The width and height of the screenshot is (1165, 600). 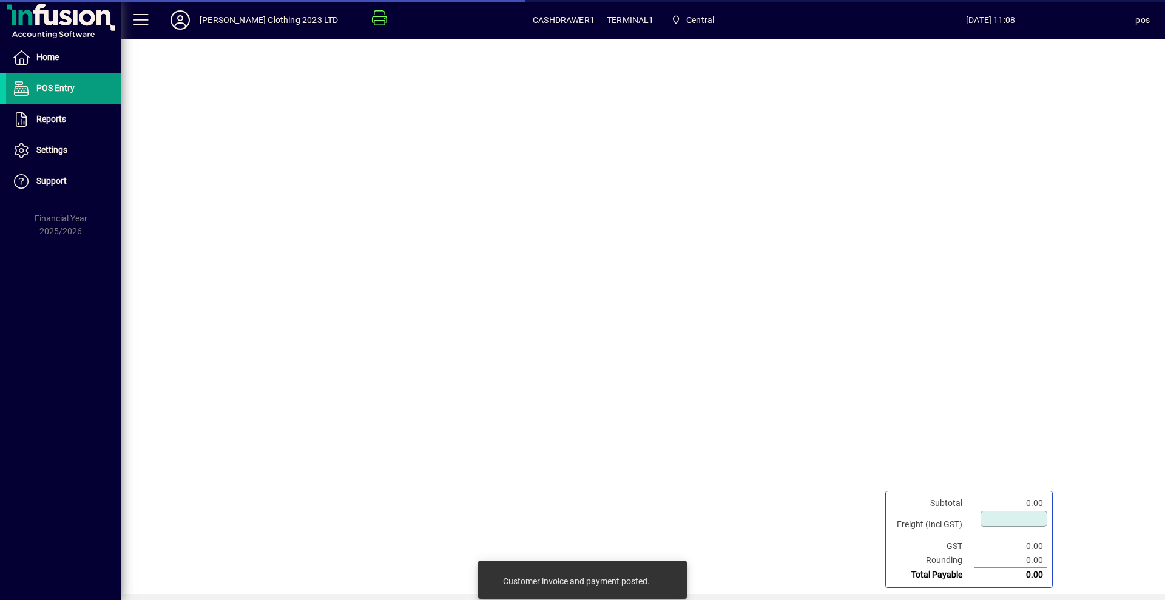 I want to click on a: Home, so click(x=64, y=58).